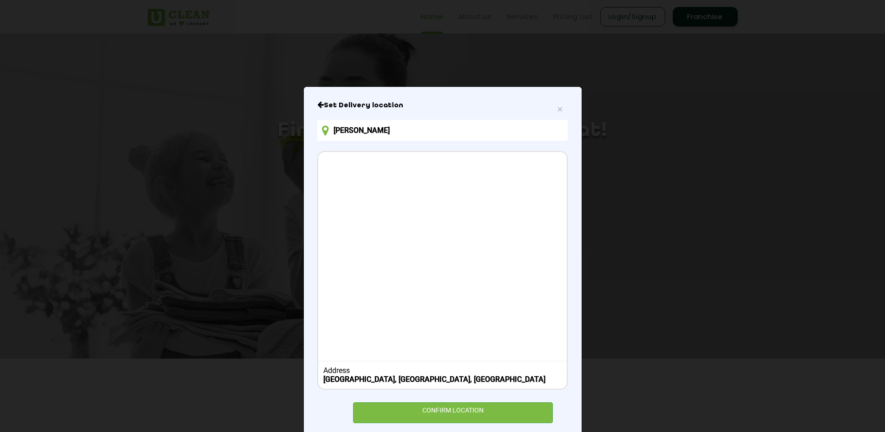  I want to click on h6: Close, so click(442, 105).